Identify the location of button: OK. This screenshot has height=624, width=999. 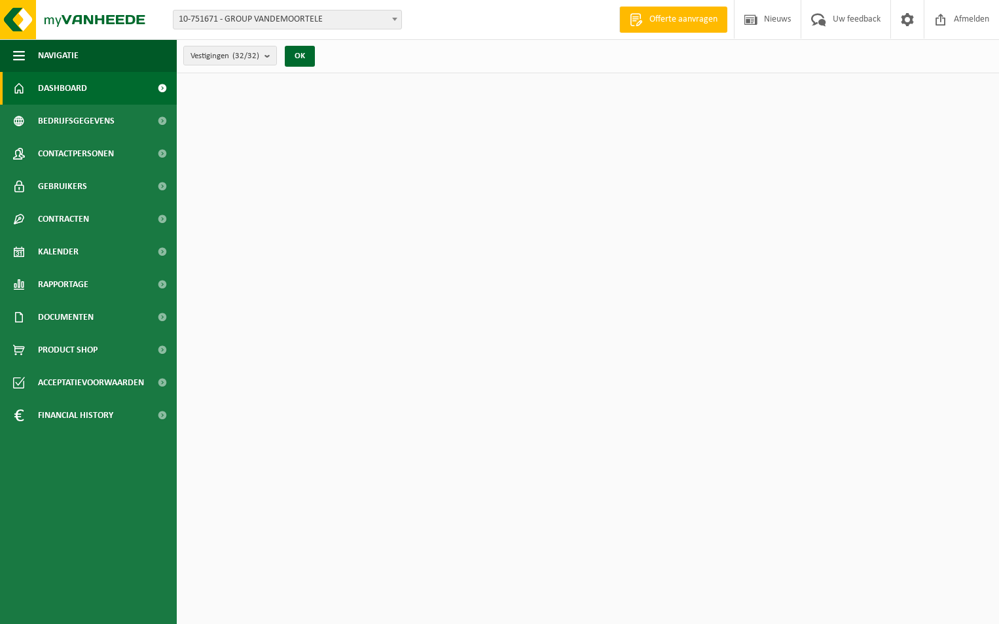
(300, 56).